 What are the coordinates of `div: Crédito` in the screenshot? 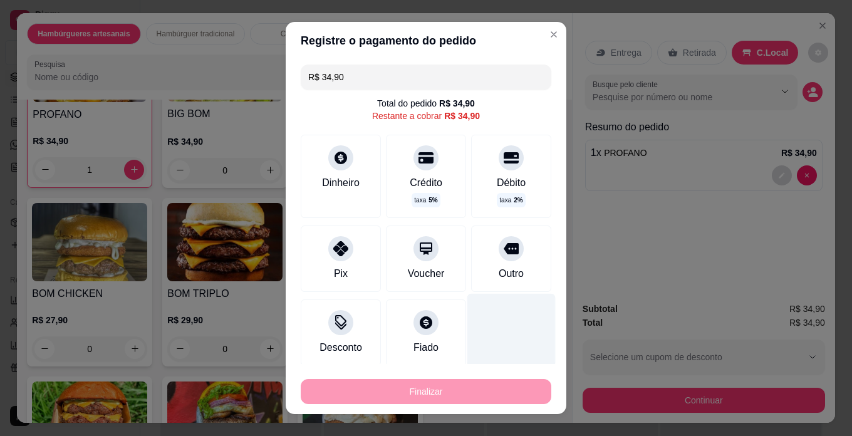 It's located at (426, 183).